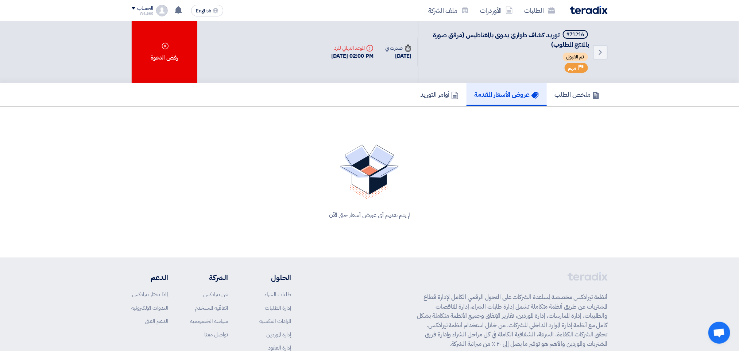 The image size is (739, 351). What do you see at coordinates (270, 277) in the screenshot?
I see `li: الحلول` at bounding box center [270, 277].